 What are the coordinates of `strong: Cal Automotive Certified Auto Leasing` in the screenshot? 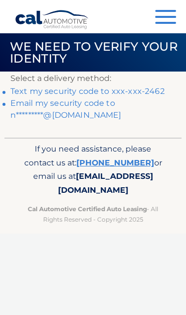 It's located at (87, 209).